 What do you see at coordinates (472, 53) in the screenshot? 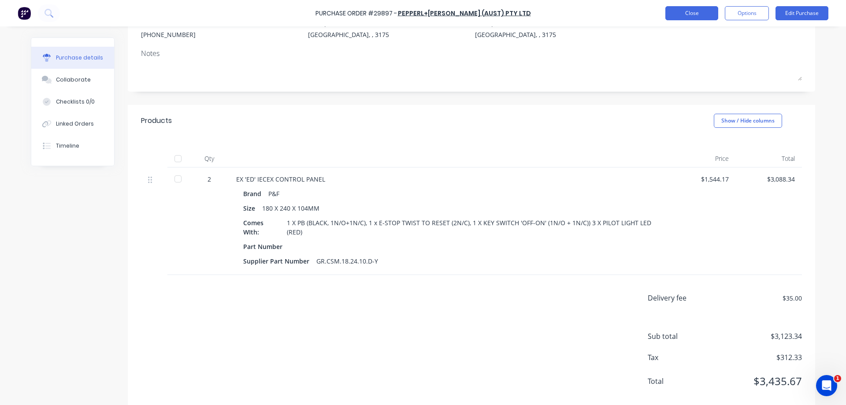
I see `div: Notes` at bounding box center [472, 53].